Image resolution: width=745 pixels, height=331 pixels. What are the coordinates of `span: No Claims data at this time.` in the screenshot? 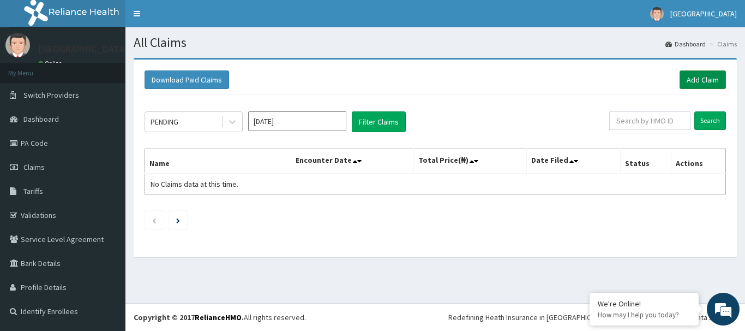 It's located at (194, 184).